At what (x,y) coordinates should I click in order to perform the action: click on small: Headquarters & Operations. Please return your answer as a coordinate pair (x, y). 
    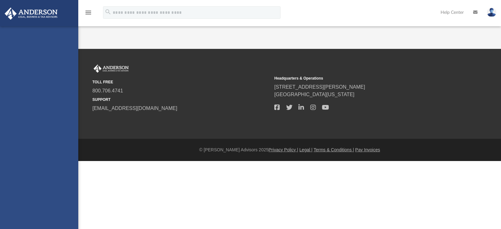
    Looking at the image, I should click on (363, 78).